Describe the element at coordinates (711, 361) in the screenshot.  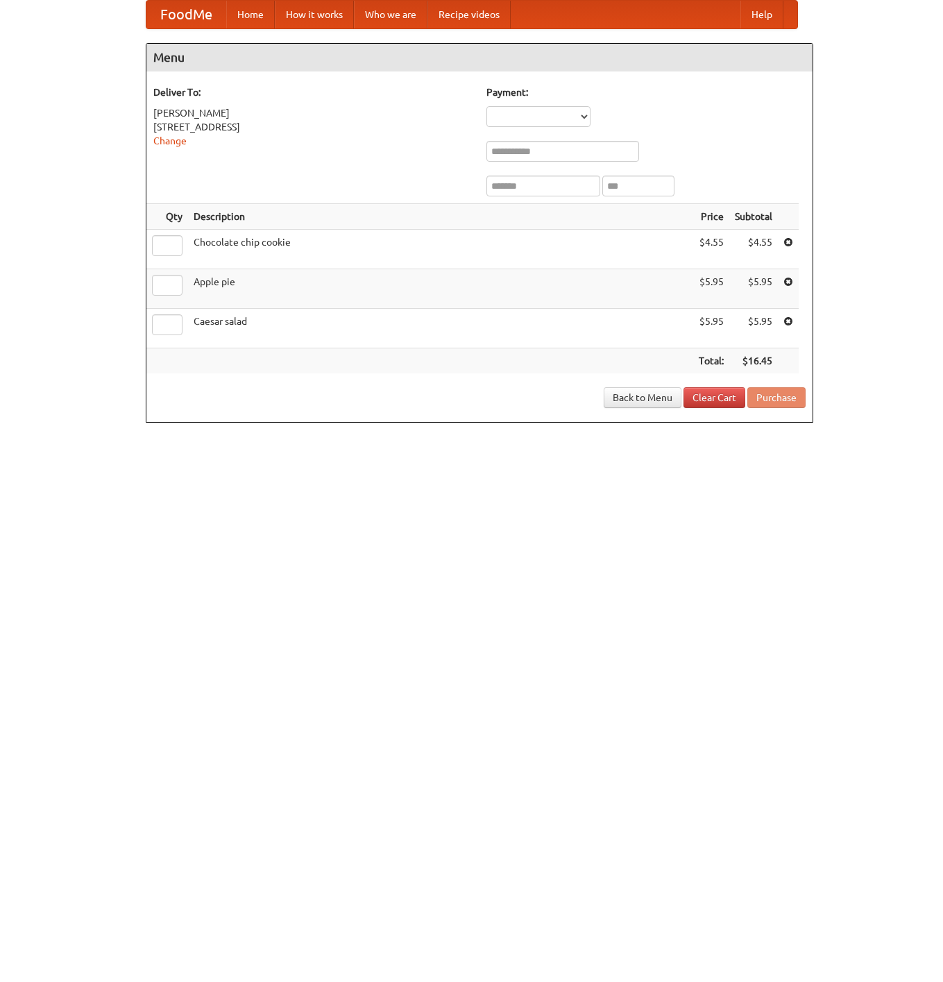
I see `th: Total:` at that location.